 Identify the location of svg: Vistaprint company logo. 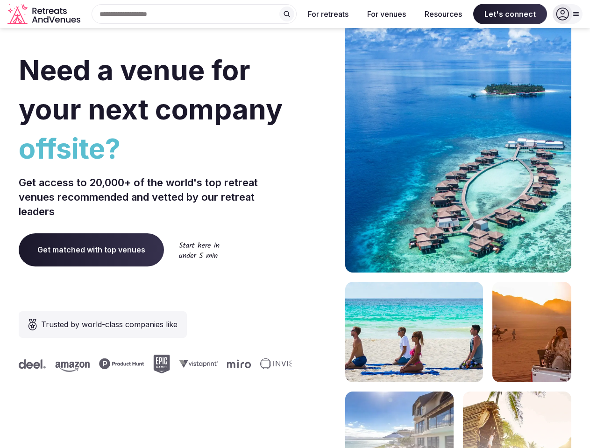
(197, 364).